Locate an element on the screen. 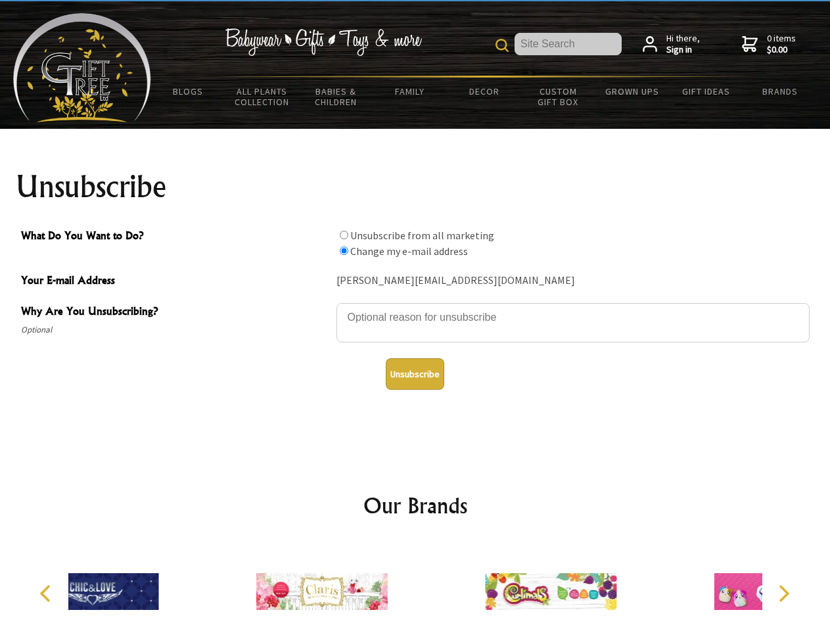 The height and width of the screenshot is (631, 830). a: Hi there,Sign in is located at coordinates (671, 44).